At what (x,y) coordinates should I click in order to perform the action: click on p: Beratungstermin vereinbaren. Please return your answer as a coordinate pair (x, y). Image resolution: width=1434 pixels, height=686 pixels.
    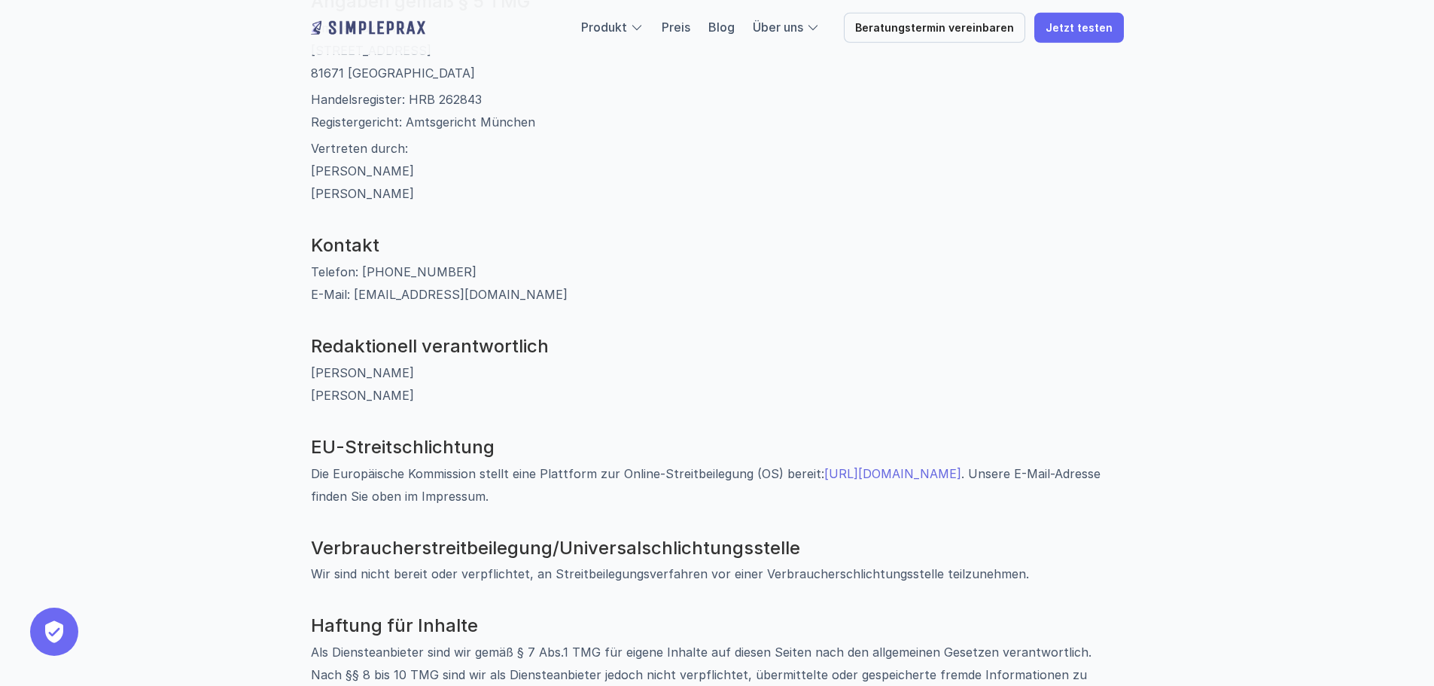
    Looking at the image, I should click on (934, 27).